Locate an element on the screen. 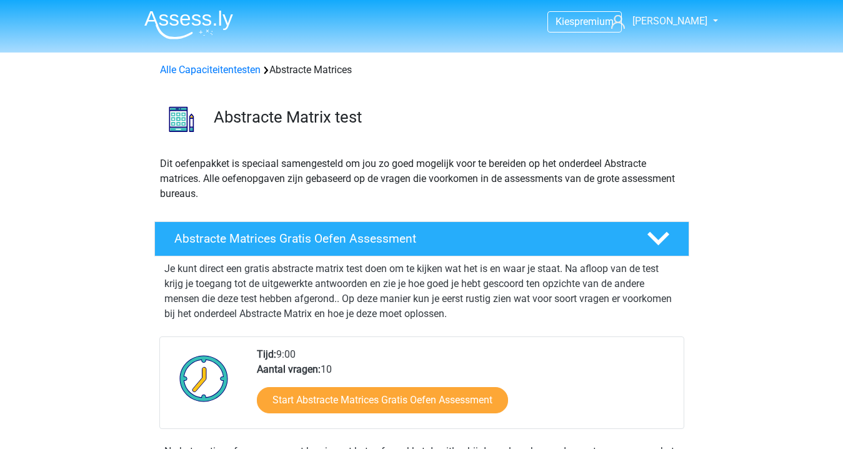  div: 9:00 10 is located at coordinates (465, 387).